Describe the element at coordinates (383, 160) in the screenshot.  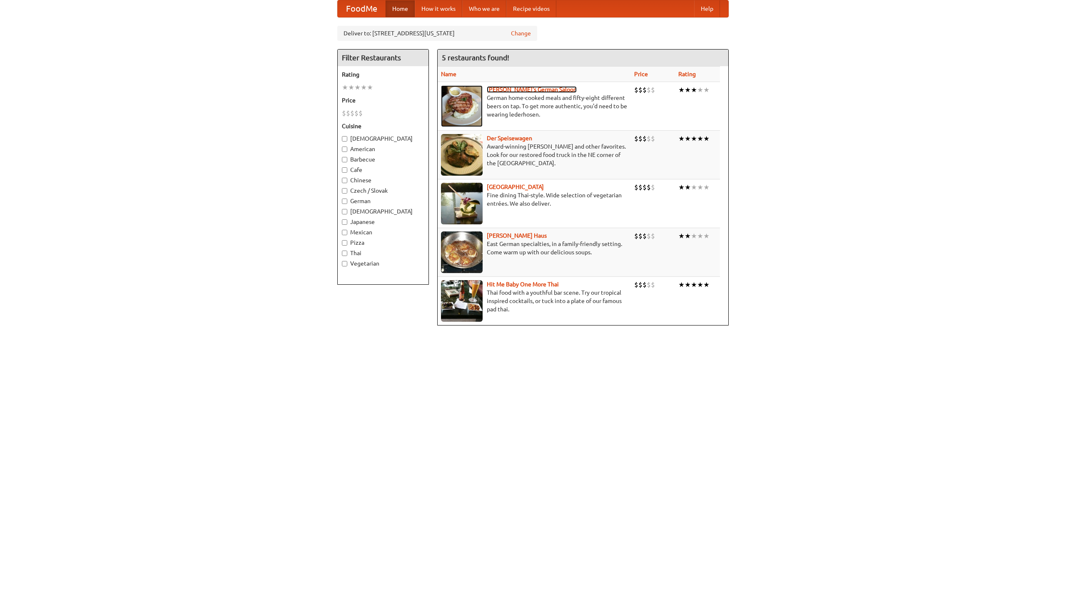
I see `label: Barbecue` at that location.